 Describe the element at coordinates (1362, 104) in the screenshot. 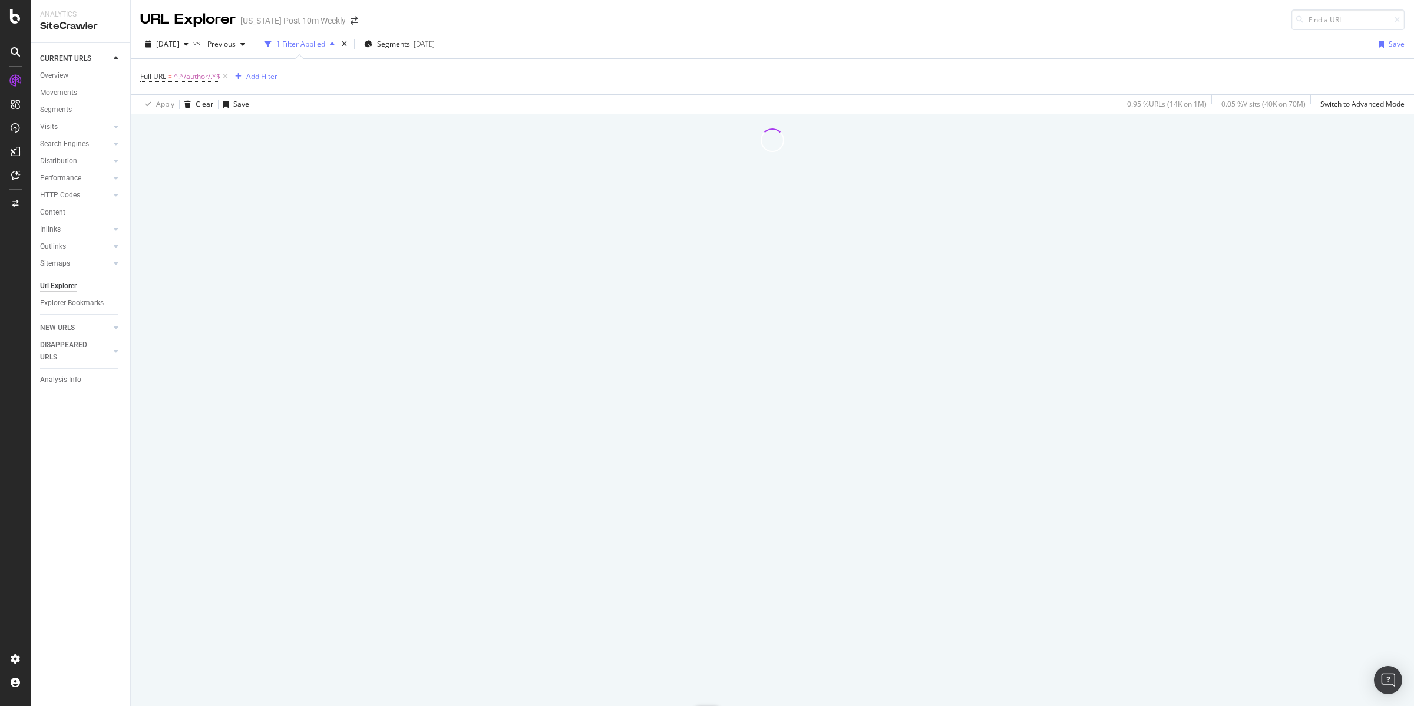

I see `div: Switch to Advanced Mode` at that location.